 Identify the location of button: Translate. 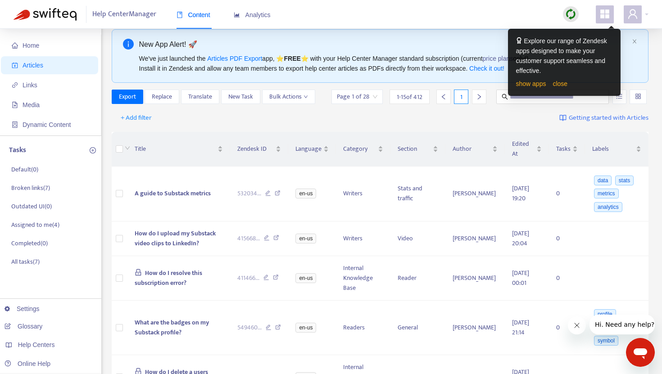
(200, 97).